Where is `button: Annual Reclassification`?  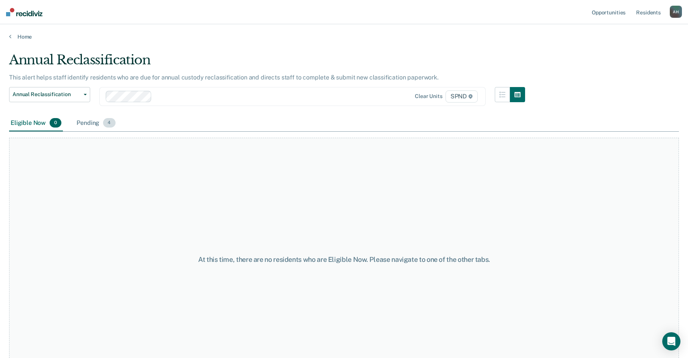 button: Annual Reclassification is located at coordinates (50, 95).